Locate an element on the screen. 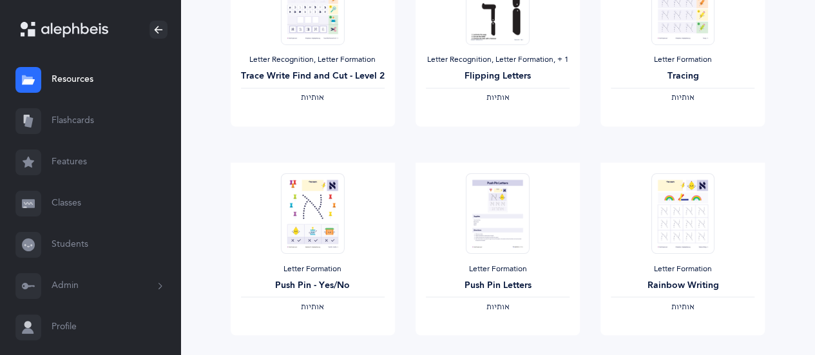 This screenshot has width=815, height=355. div: Rainbow Writing is located at coordinates (682, 285).